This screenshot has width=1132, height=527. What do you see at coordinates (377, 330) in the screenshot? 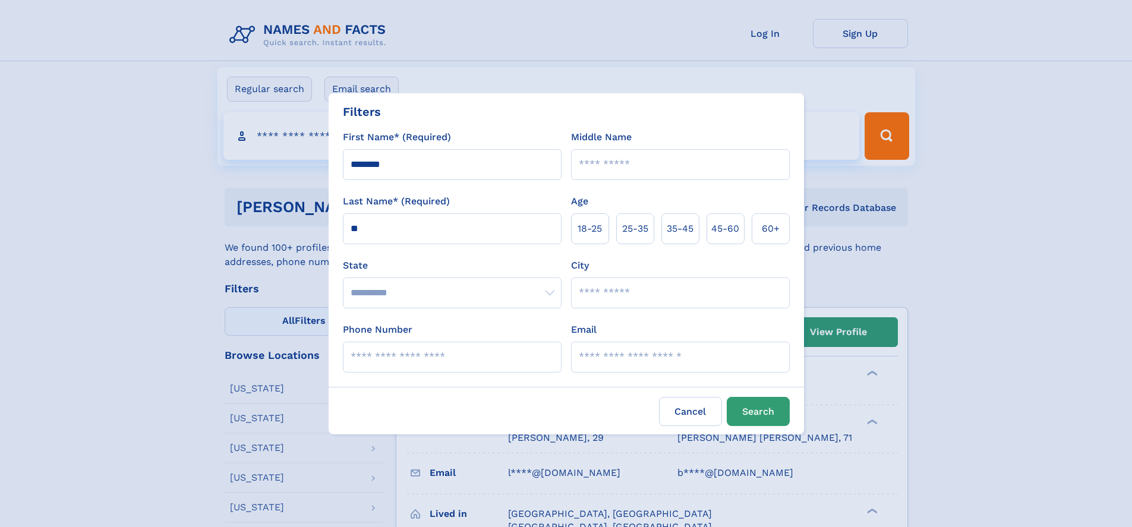
I see `label: Phone Number` at bounding box center [377, 330].